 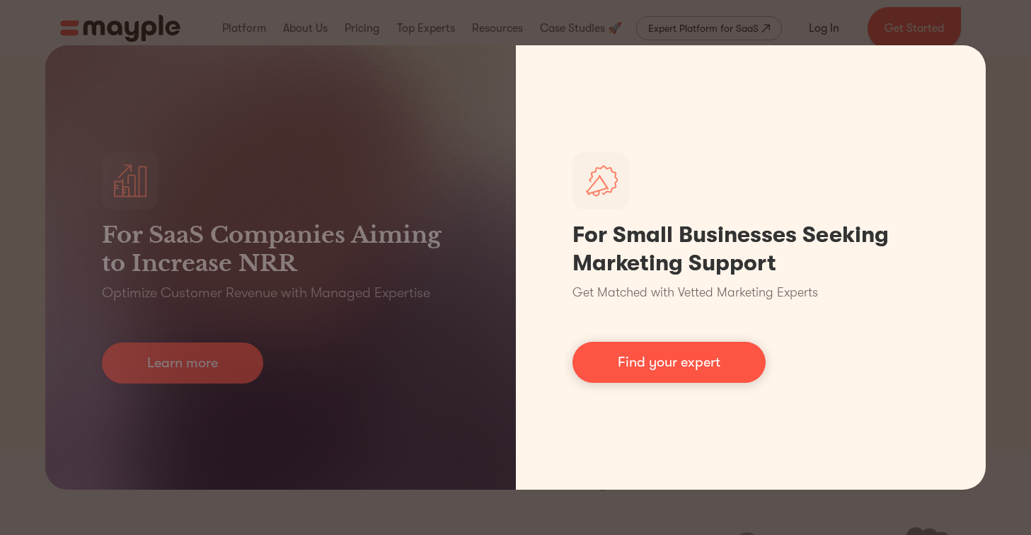 What do you see at coordinates (751, 249) in the screenshot?
I see `h1: For Small Businesses Seeking Marketing Support` at bounding box center [751, 249].